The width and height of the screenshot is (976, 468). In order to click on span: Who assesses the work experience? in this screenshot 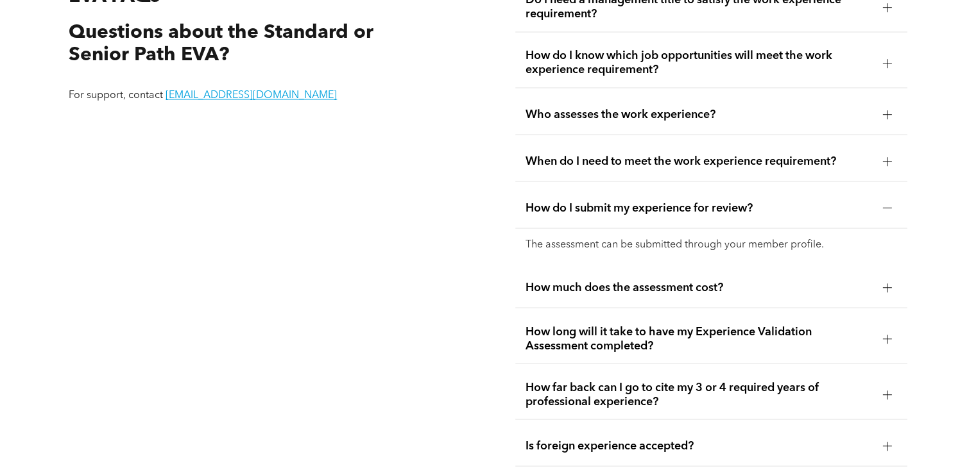, I will do `click(699, 114)`.